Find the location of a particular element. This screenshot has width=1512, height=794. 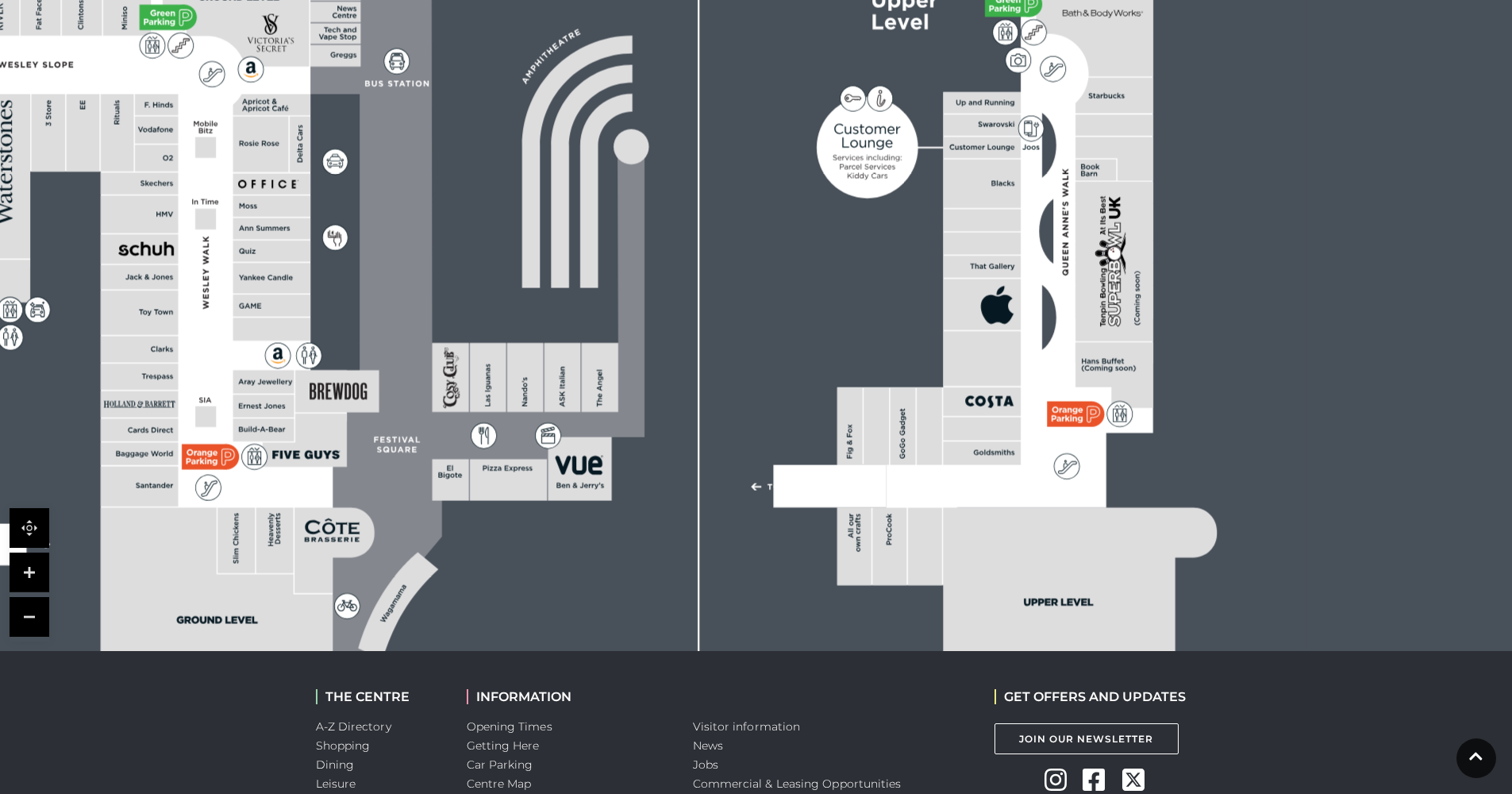

a: Visitor information is located at coordinates (747, 727).